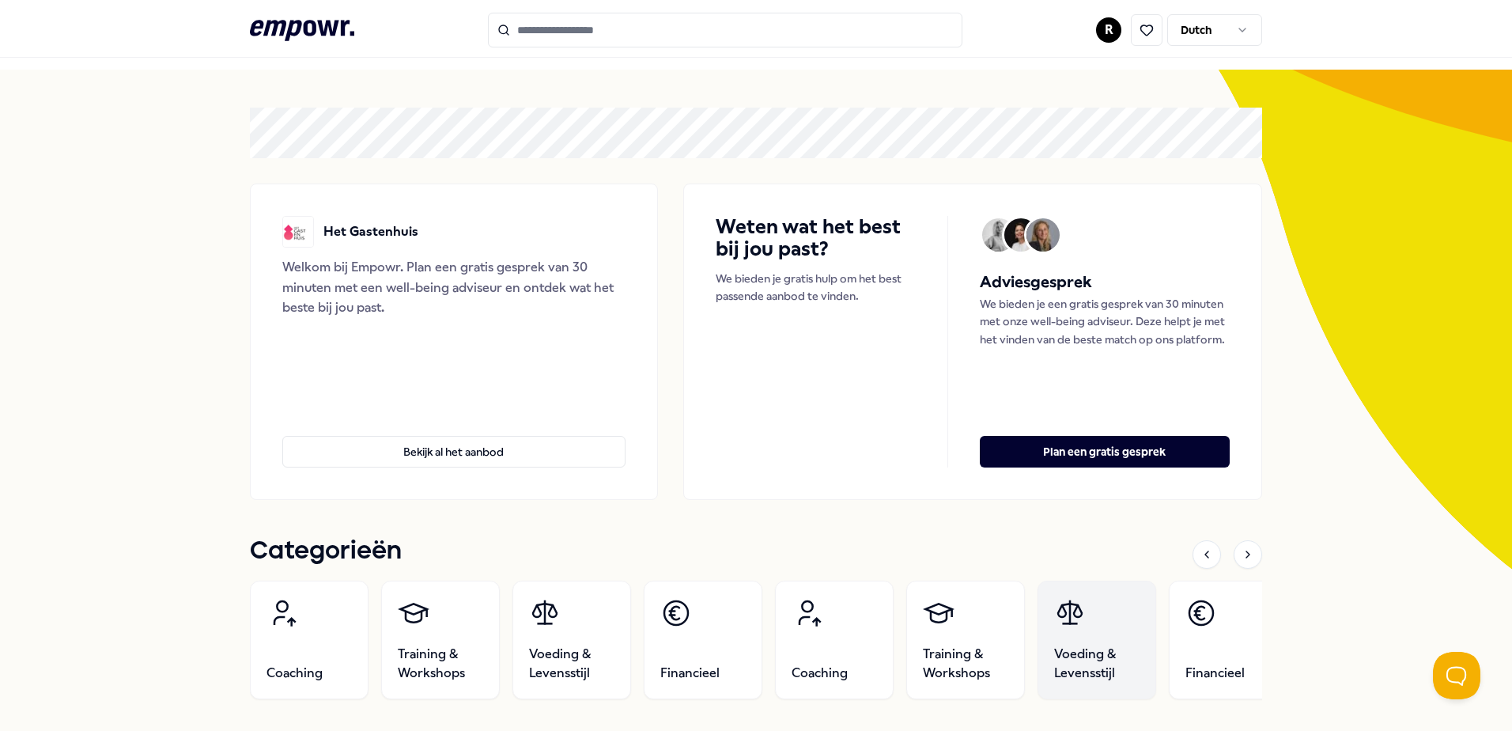 The width and height of the screenshot is (1512, 731). I want to click on a: Bekijk al het aanbod, so click(454, 439).